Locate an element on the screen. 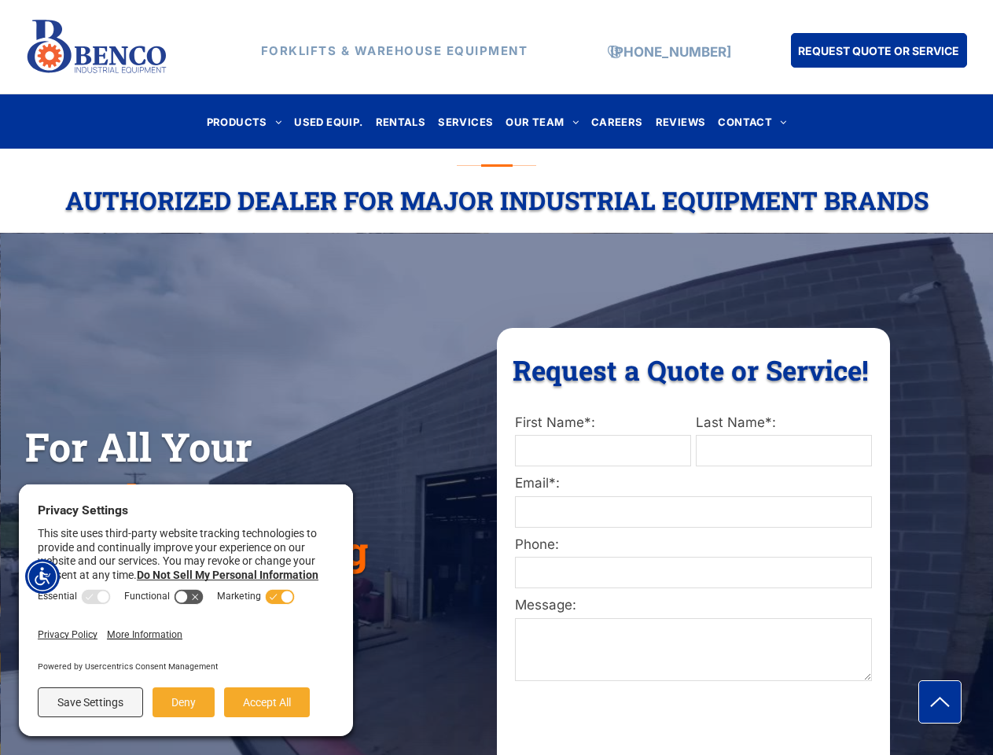  label: Email*: is located at coordinates (693, 484).